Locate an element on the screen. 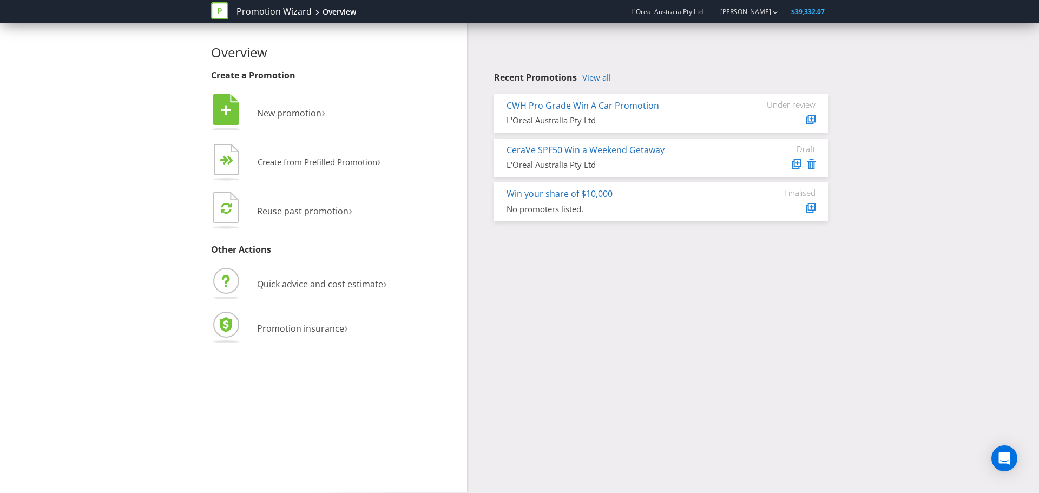 The height and width of the screenshot is (493, 1039). span: Promotion insurance is located at coordinates (300, 328).